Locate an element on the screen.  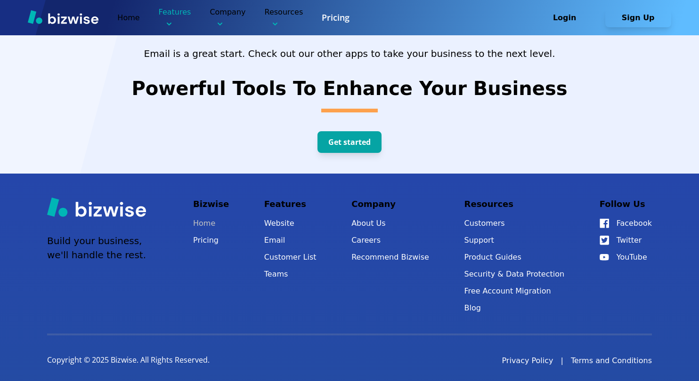
a: Blog is located at coordinates (514, 308).